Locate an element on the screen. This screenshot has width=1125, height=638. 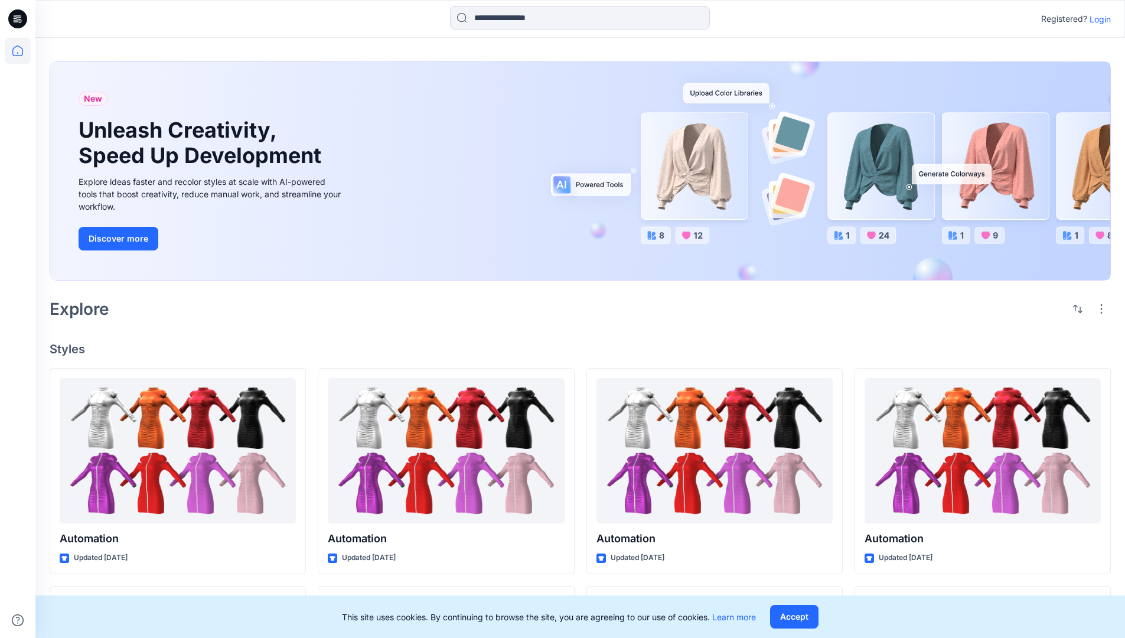
h1: Unleash Creativity, Speed Up Development is located at coordinates (203, 143).